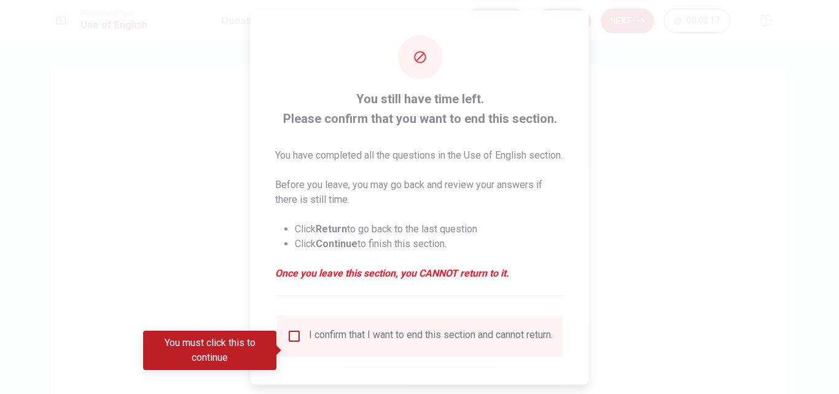 Image resolution: width=839 pixels, height=394 pixels. I want to click on div: You must click this to continue, so click(209, 350).